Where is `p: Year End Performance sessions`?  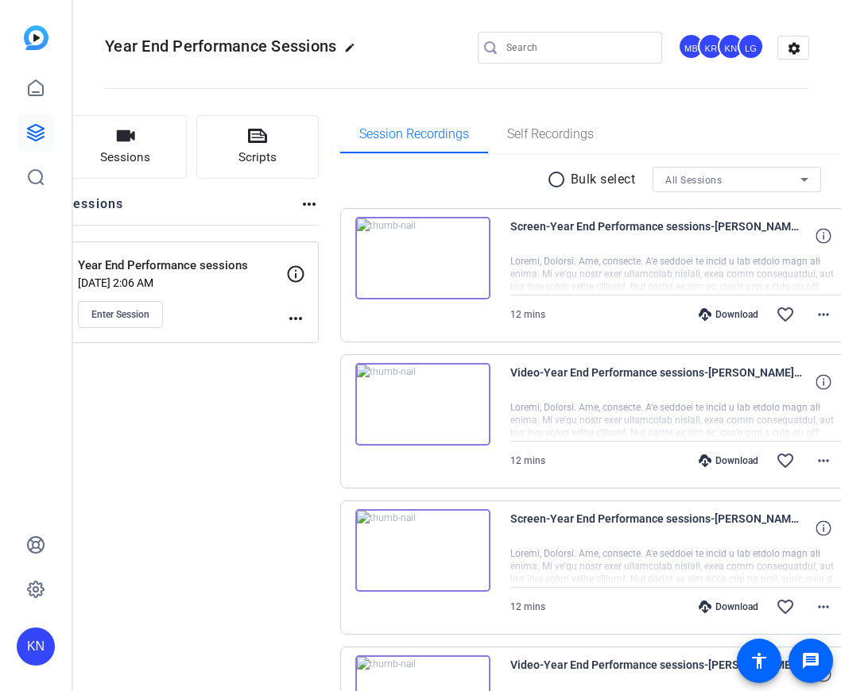
p: Year End Performance sessions is located at coordinates (187, 265).